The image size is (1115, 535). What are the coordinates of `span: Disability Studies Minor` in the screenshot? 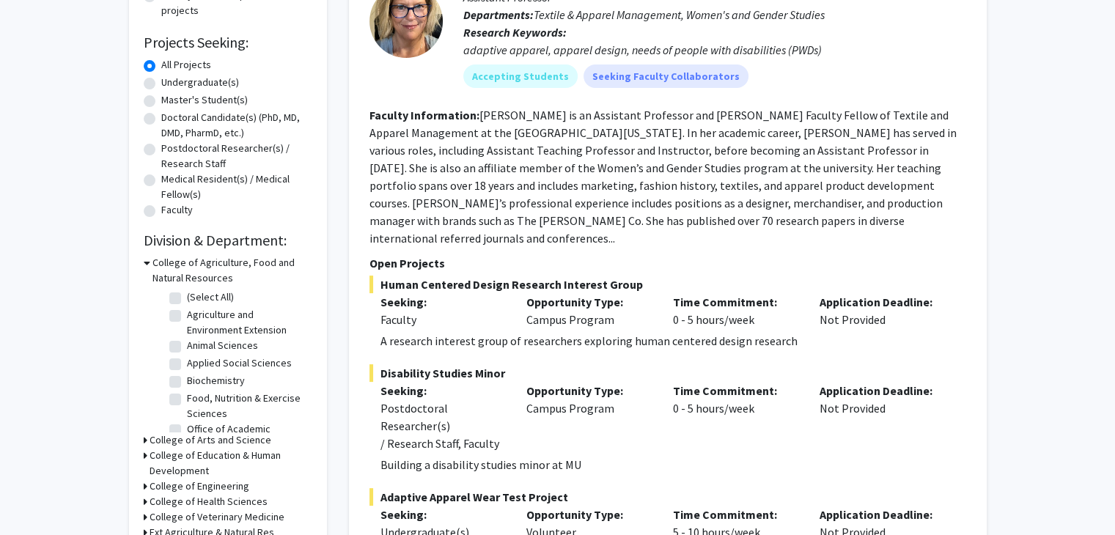 It's located at (668, 373).